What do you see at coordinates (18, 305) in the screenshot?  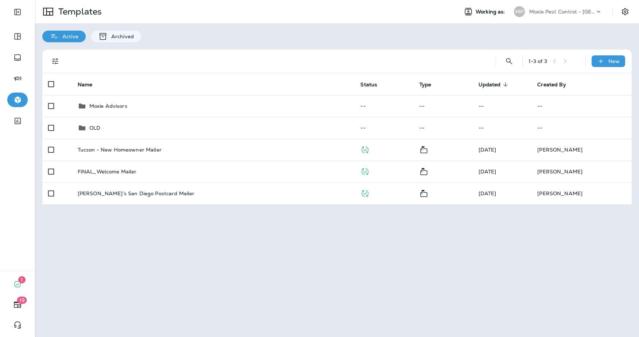 I see `button: 19` at bounding box center [18, 305].